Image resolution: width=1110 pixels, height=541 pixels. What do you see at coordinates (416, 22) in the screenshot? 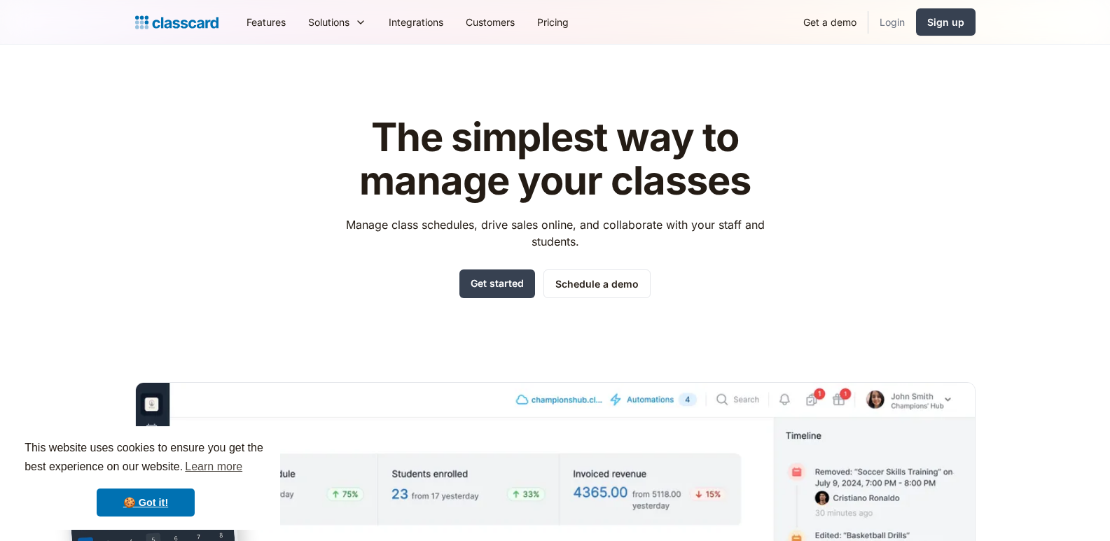
I see `a: Integrations` at bounding box center [416, 22].